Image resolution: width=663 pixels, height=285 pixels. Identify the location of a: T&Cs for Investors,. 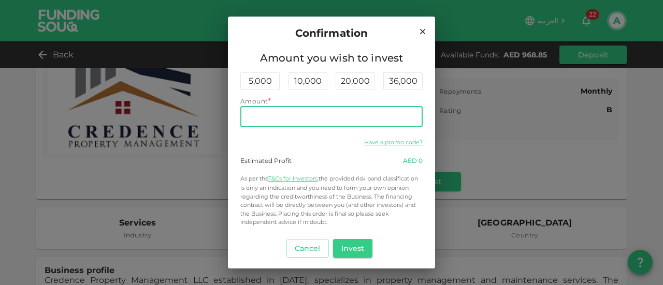
(293, 179).